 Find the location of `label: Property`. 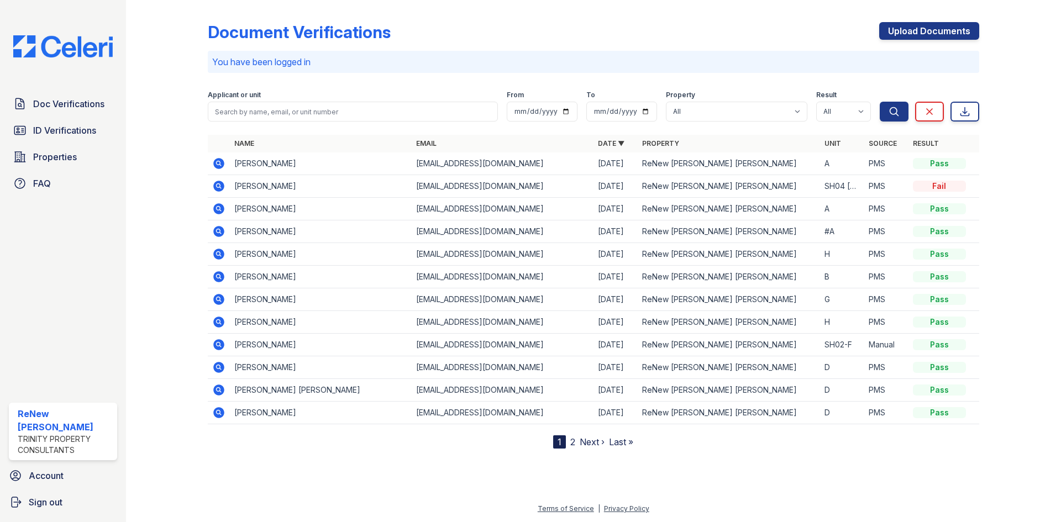

label: Property is located at coordinates (680, 95).